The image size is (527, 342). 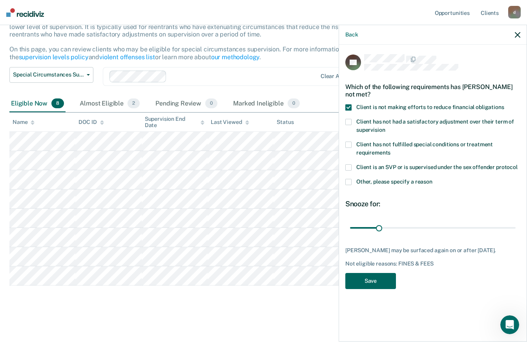 I want to click on button: Back, so click(x=352, y=35).